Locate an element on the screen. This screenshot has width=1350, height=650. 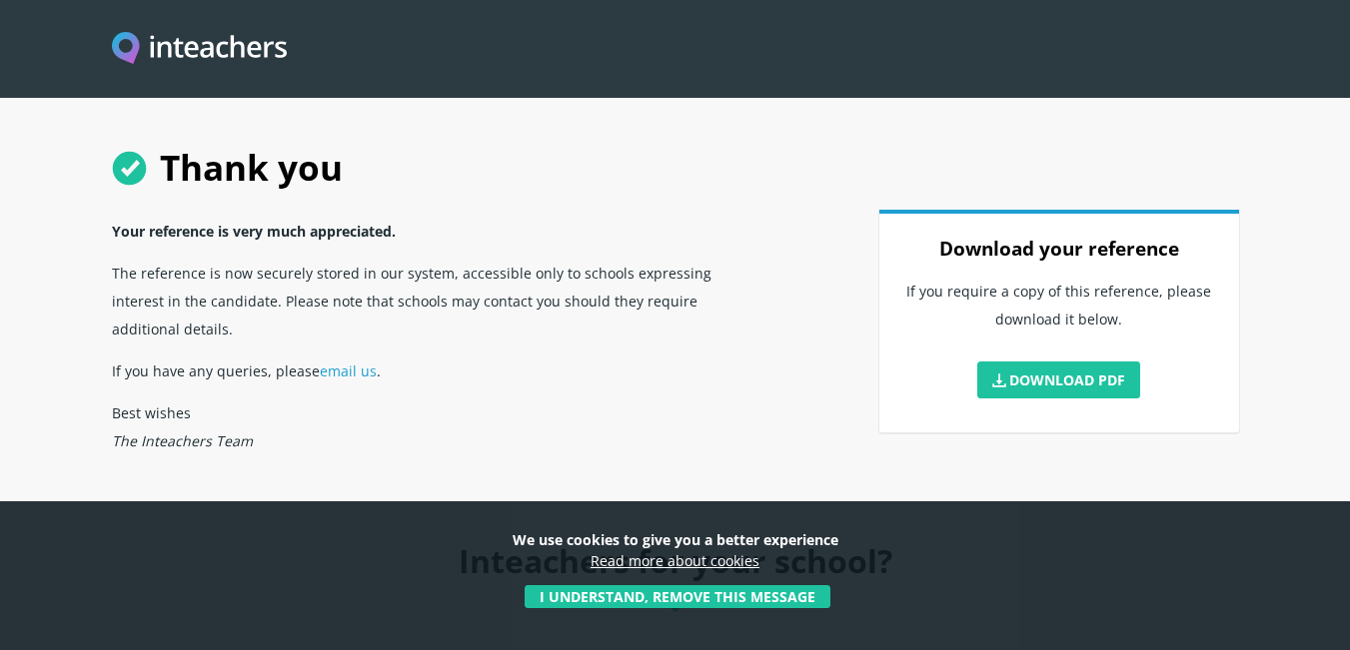
p: The reference is now securely stored in our system, accessible only to schools expressing interes... is located at coordinates (436, 301).